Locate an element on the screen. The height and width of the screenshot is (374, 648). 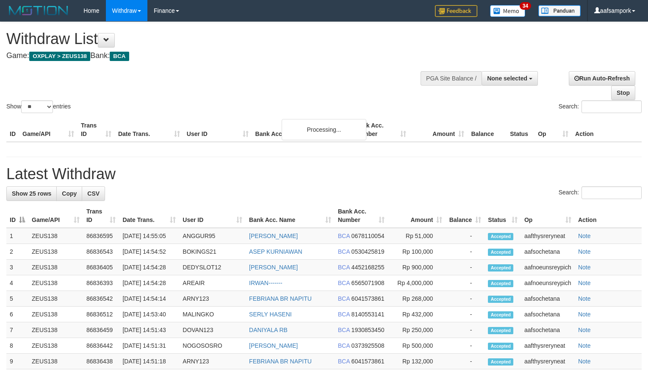
th: Op: activate to sort column ascending is located at coordinates (548, 216).